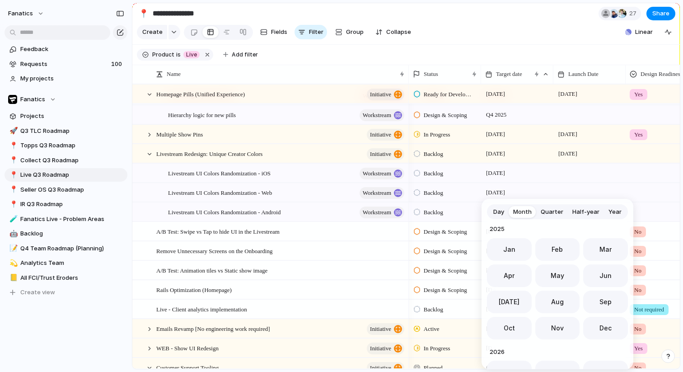 This screenshot has width=683, height=372. What do you see at coordinates (522, 212) in the screenshot?
I see `button: Month` at bounding box center [522, 212].